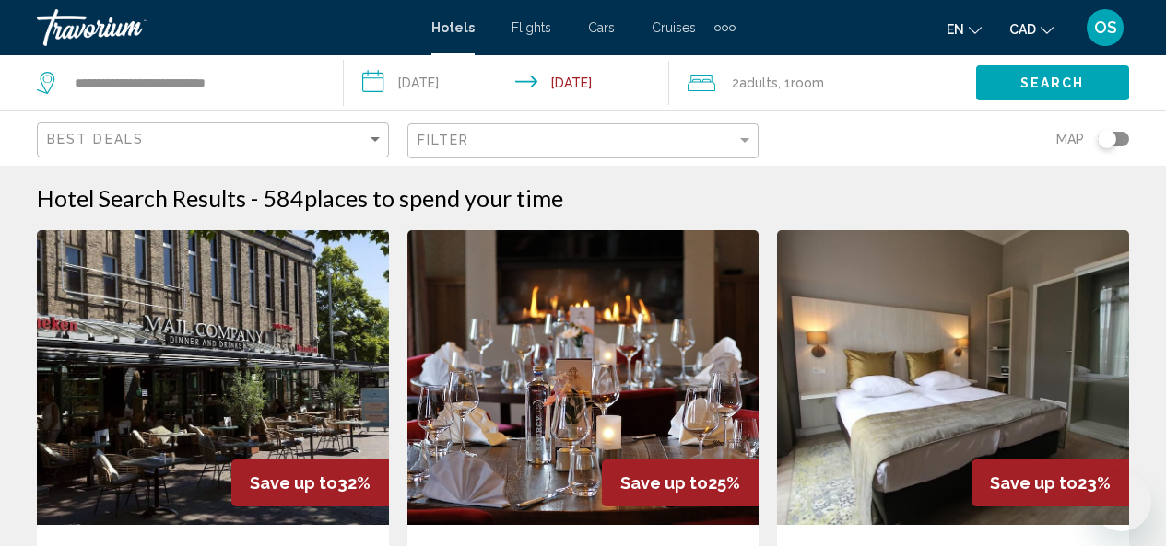  Describe the element at coordinates (443, 140) in the screenshot. I see `span: Filter` at that location.